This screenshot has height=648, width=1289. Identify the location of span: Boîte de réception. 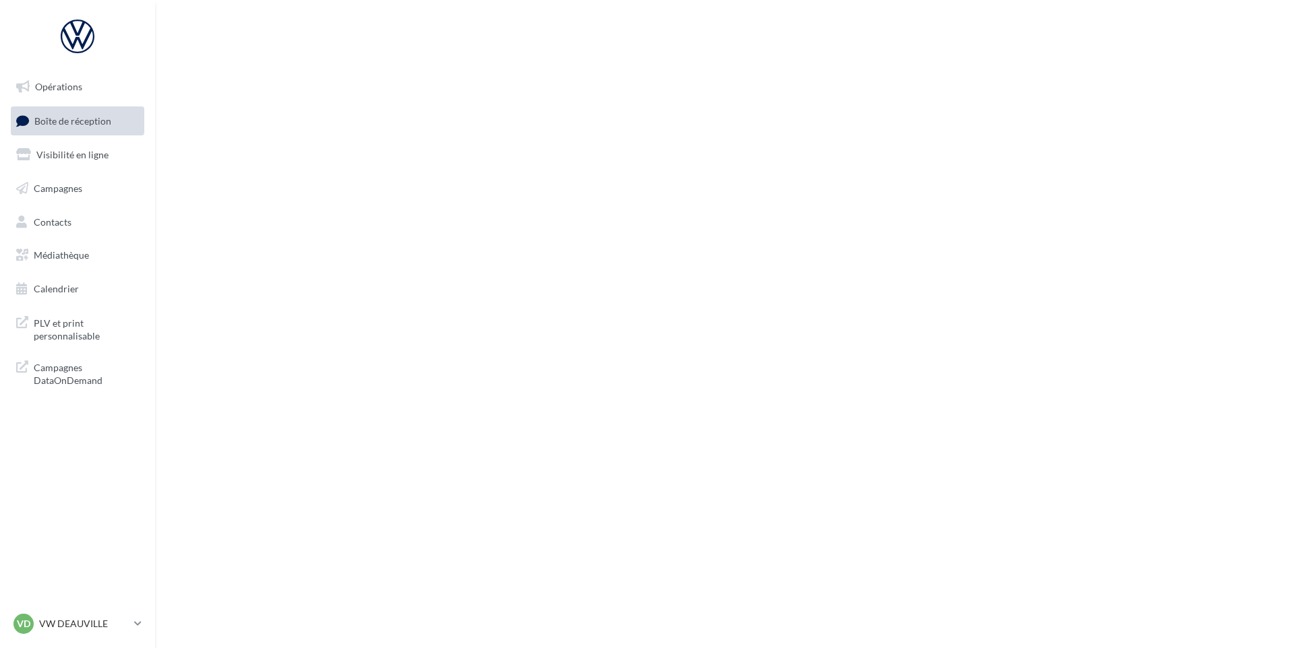
(73, 120).